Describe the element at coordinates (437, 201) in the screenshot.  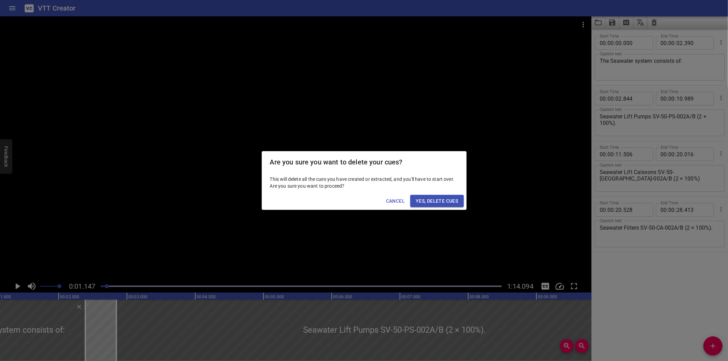
I see `span: Yes, Delete Cues` at that location.